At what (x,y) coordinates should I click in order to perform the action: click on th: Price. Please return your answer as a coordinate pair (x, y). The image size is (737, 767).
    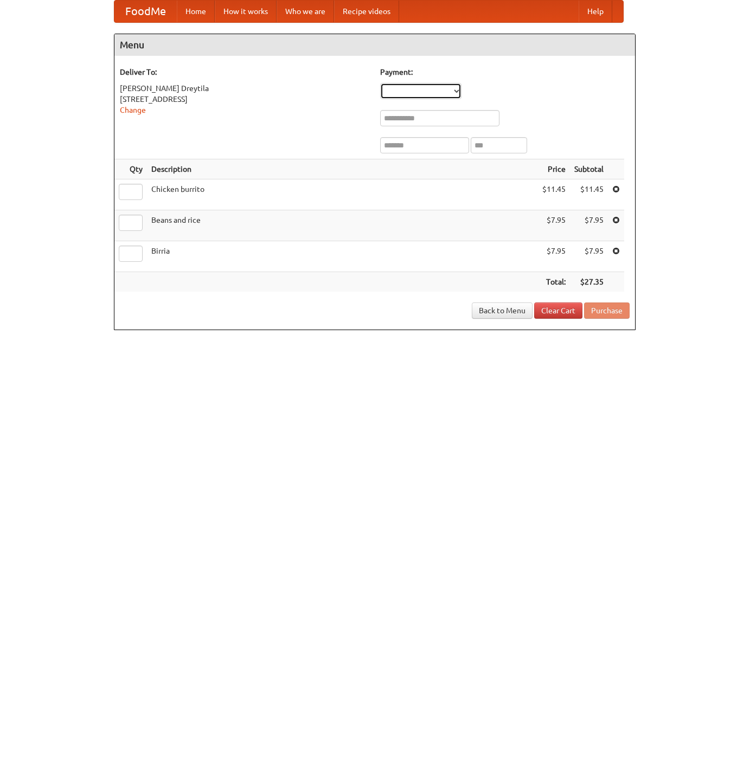
    Looking at the image, I should click on (554, 169).